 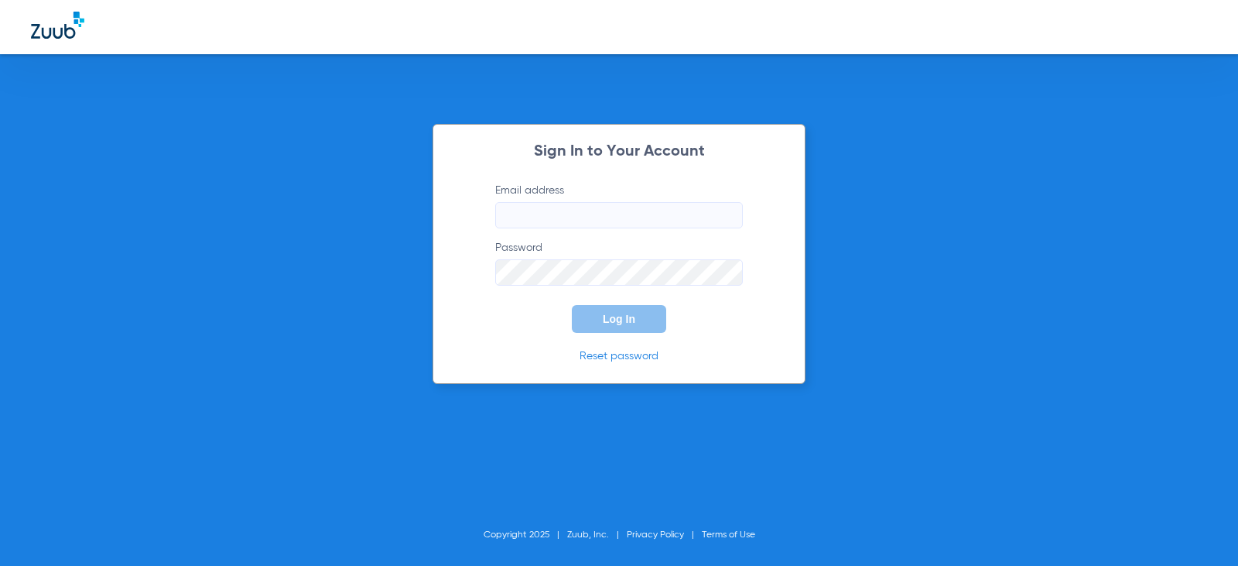 What do you see at coordinates (619, 152) in the screenshot?
I see `h2: Sign In to Your Account` at bounding box center [619, 152].